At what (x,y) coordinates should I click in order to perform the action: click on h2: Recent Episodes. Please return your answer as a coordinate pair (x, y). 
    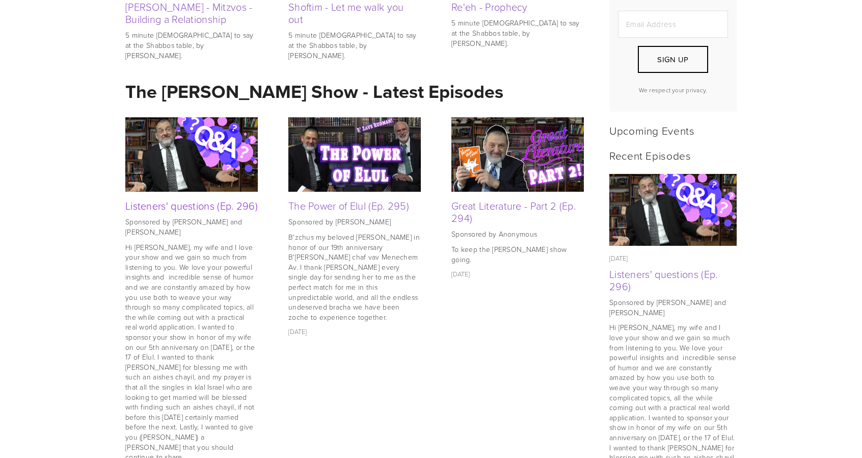
    Looking at the image, I should click on (673, 155).